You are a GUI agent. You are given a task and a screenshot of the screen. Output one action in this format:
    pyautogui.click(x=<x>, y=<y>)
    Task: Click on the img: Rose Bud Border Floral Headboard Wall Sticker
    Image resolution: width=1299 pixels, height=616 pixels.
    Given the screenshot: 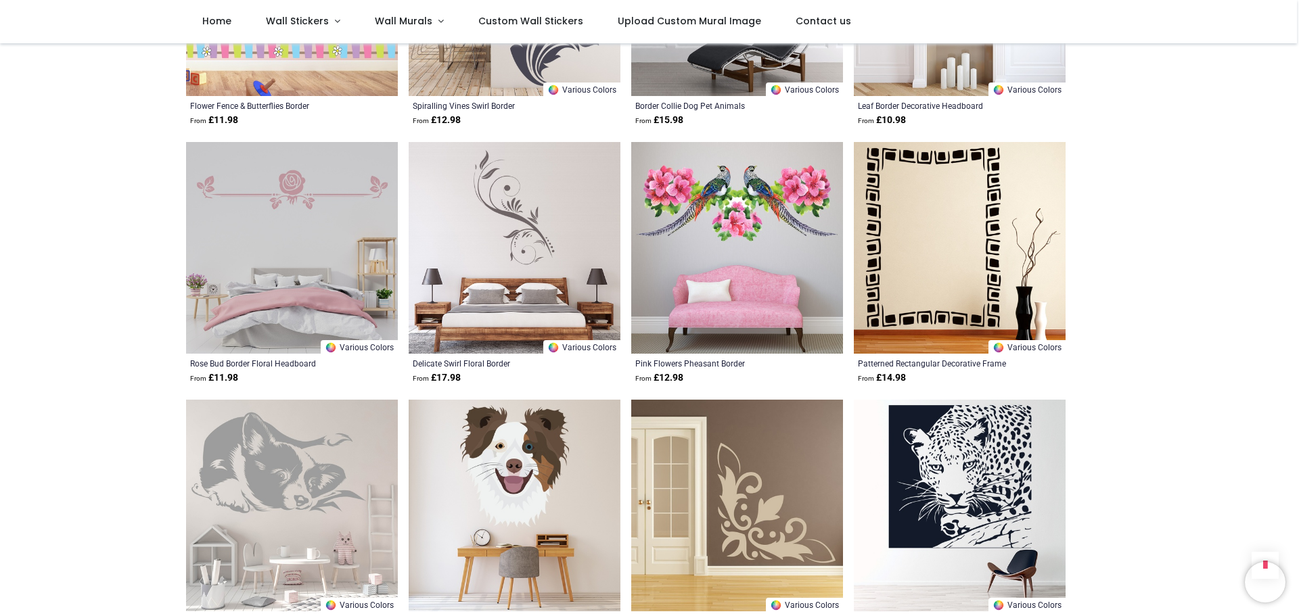 What is the action you would take?
    pyautogui.click(x=292, y=248)
    